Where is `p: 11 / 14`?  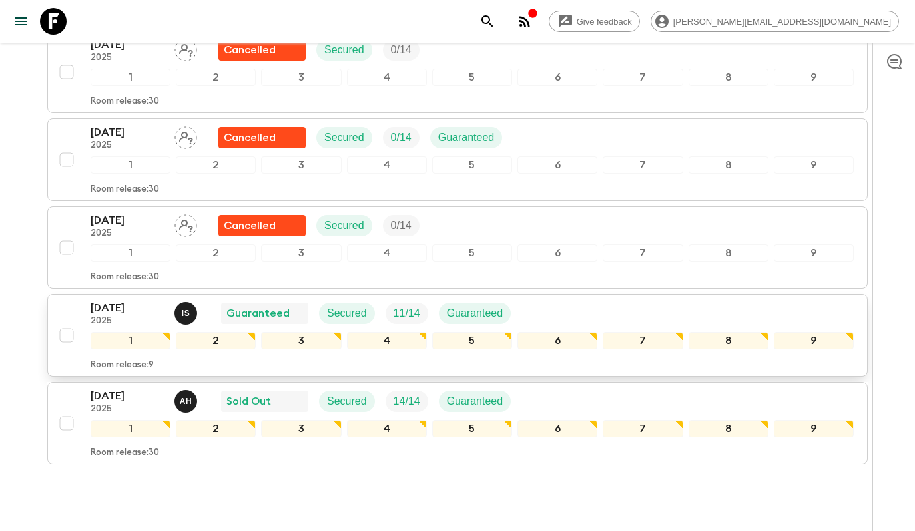
p: 11 / 14 is located at coordinates (407, 314).